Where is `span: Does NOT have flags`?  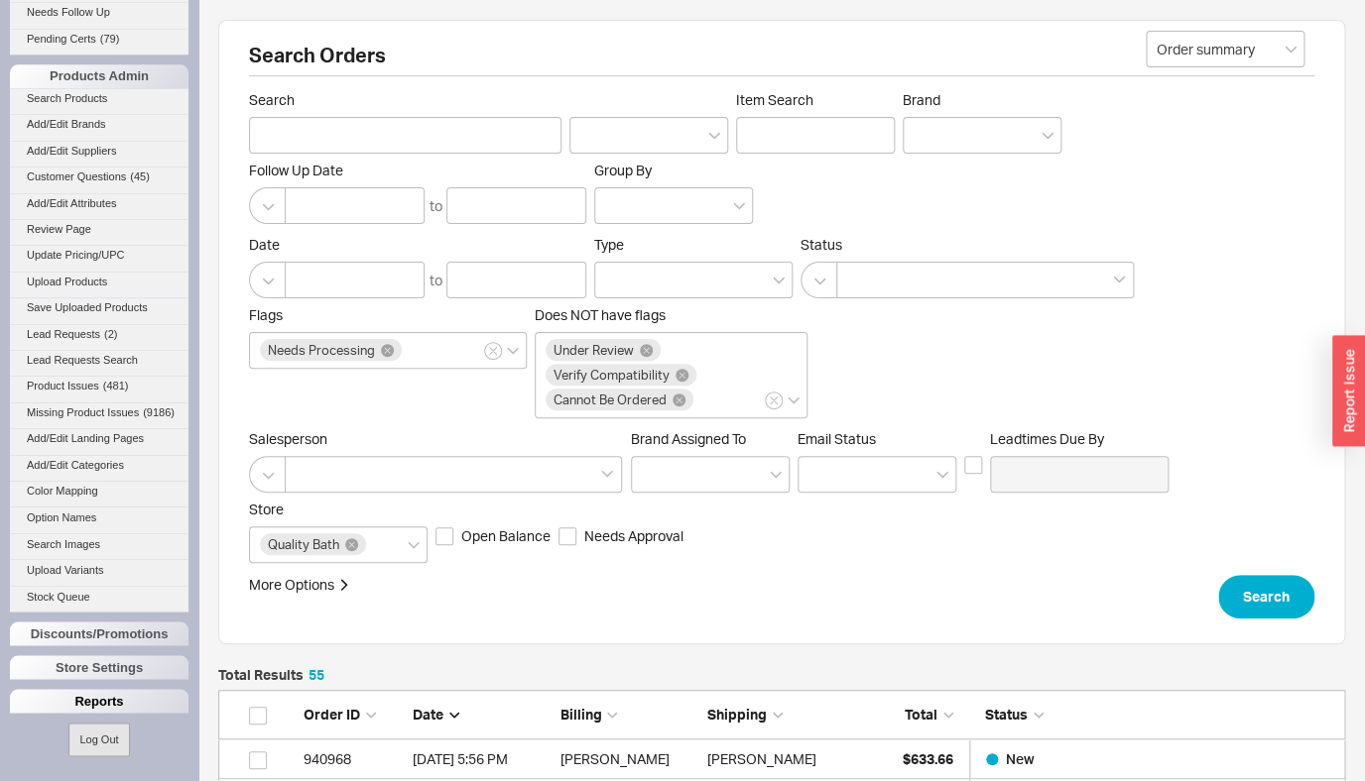 span: Does NOT have flags is located at coordinates (600, 314).